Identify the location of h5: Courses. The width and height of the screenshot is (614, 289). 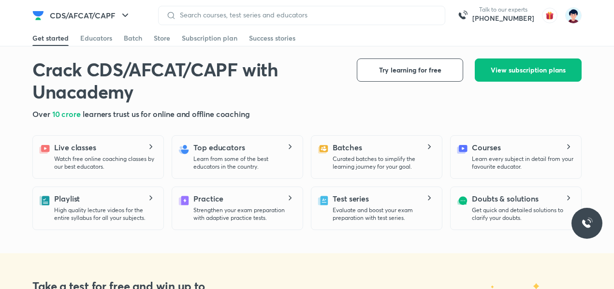
(486, 147).